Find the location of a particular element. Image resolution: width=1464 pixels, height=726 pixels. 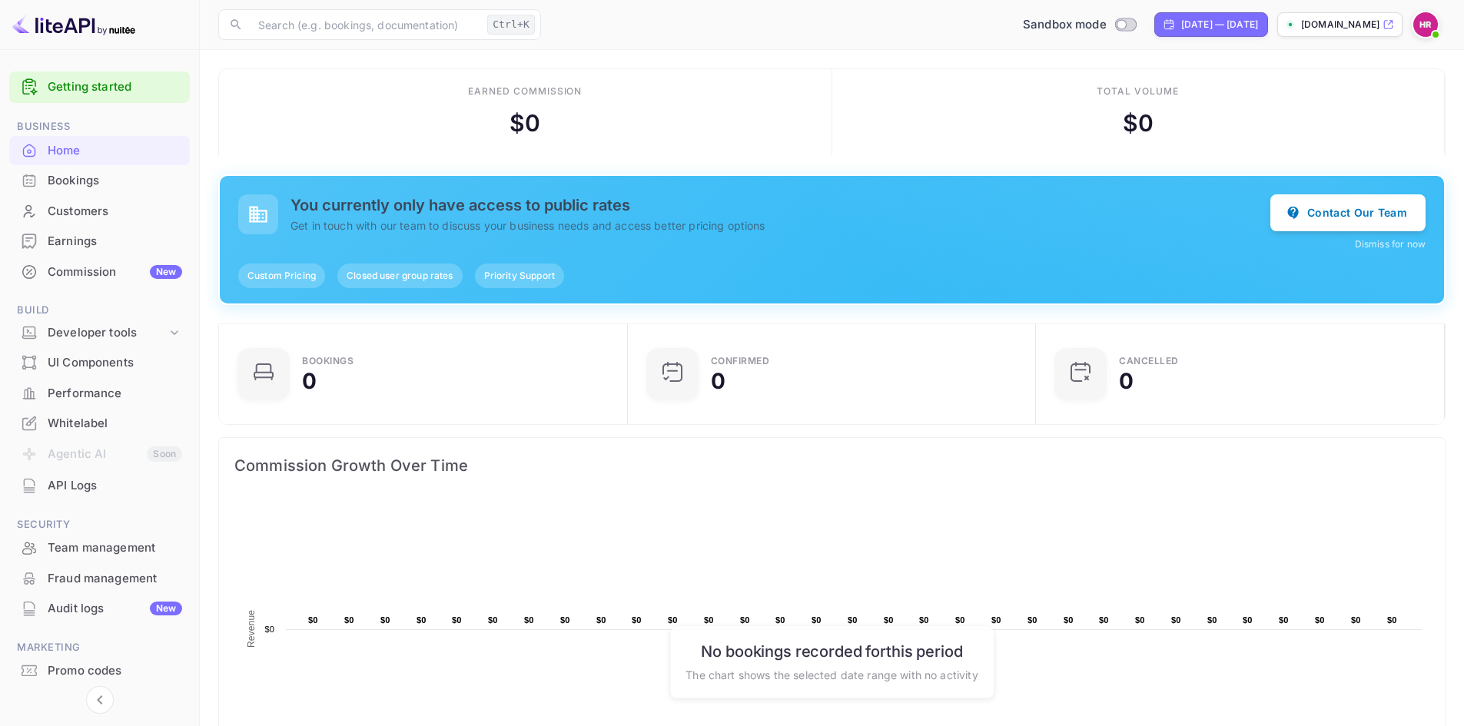

a: Promo codes is located at coordinates (99, 670).